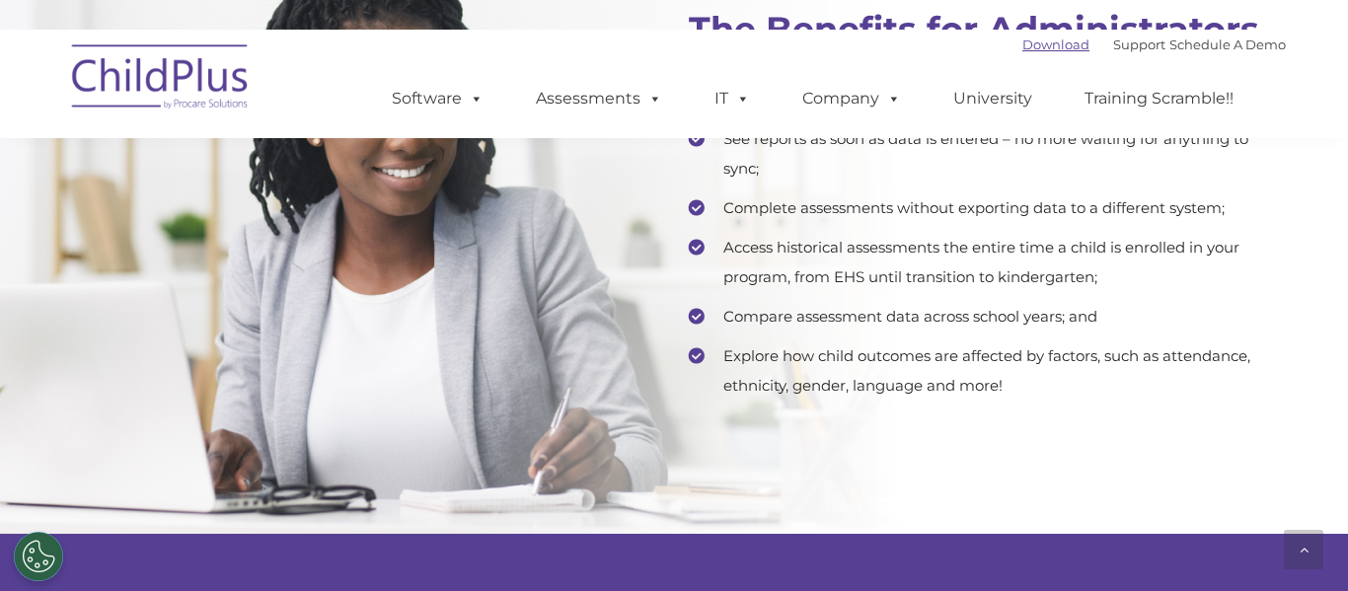 This screenshot has height=591, width=1348. Describe the element at coordinates (974, 29) in the screenshot. I see `strong: The Benefits for Administrators` at that location.